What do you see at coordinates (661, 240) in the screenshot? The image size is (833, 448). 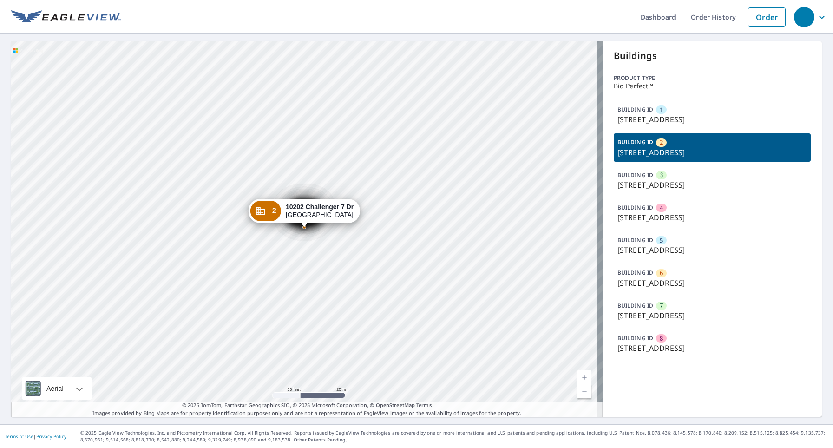 I see `span: 5` at bounding box center [661, 240].